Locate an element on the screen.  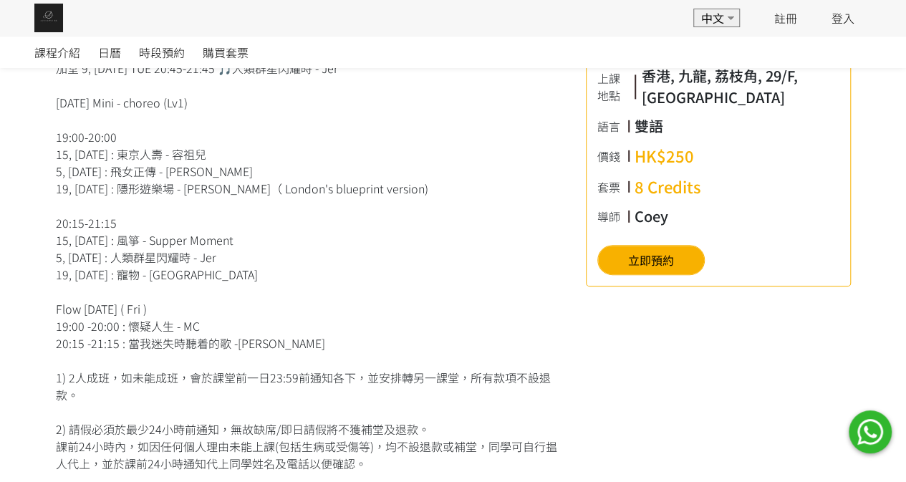
span: 購買套票 is located at coordinates (226, 52).